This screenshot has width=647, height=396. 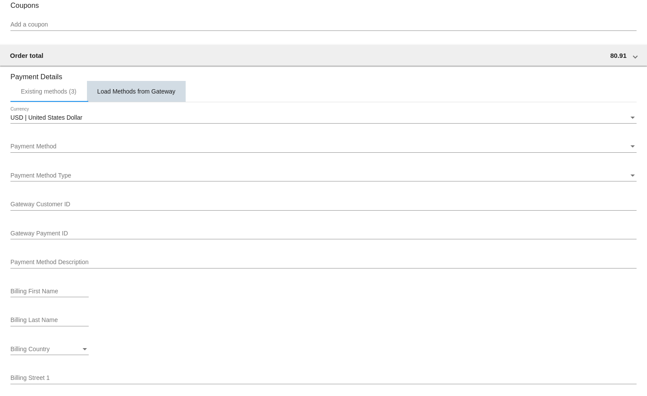 I want to click on span: Payment Method Type, so click(x=41, y=175).